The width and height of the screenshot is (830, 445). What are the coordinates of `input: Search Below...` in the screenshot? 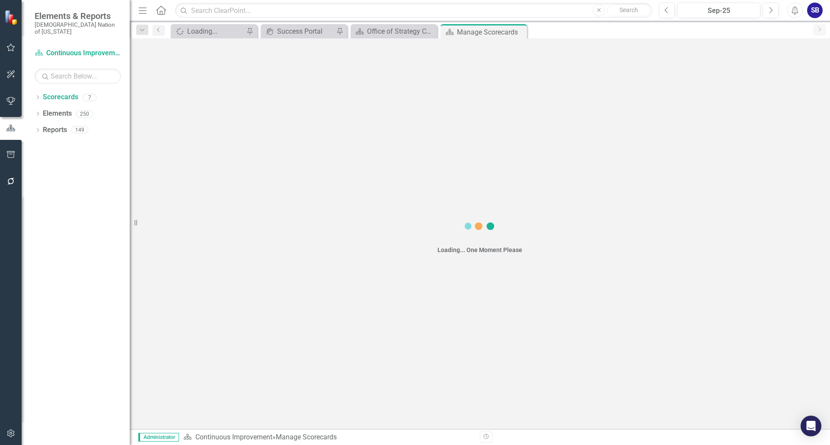 It's located at (78, 76).